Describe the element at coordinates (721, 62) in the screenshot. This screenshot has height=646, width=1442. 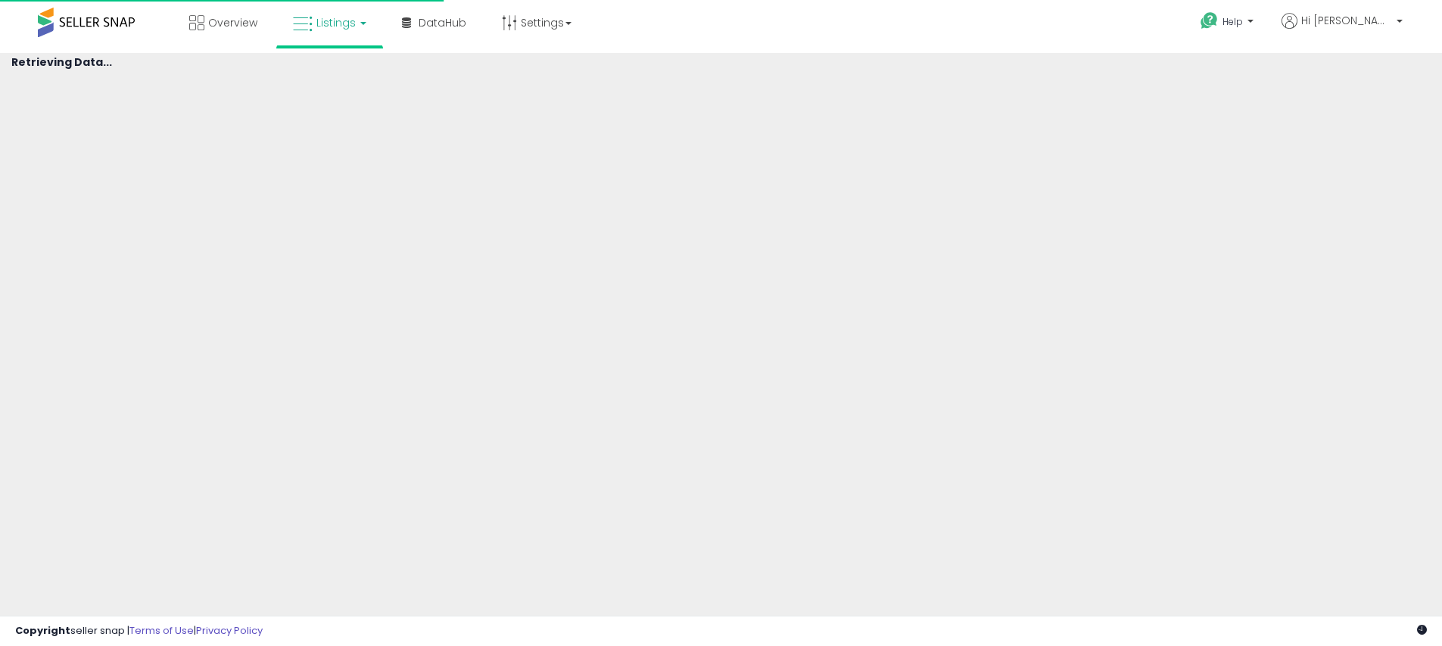
I see `h4: Retrieving Data...` at that location.